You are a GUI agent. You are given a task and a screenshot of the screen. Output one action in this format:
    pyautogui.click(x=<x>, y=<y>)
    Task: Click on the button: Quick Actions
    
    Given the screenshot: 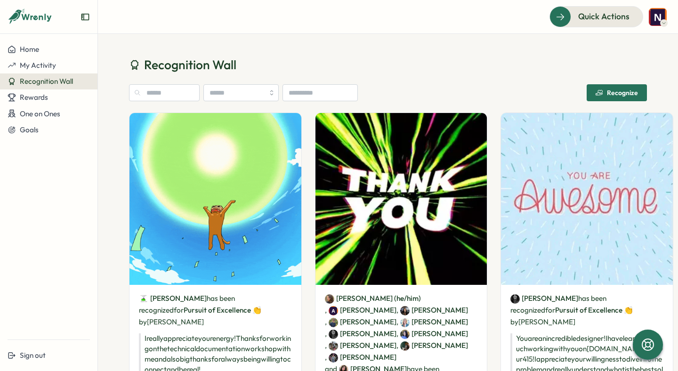 What is the action you would take?
    pyautogui.click(x=596, y=16)
    